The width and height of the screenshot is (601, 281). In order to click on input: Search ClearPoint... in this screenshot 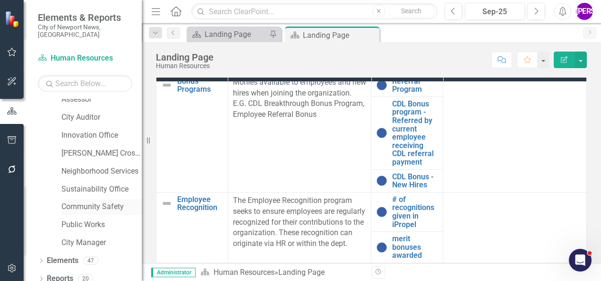, I will do `click(314, 11)`.